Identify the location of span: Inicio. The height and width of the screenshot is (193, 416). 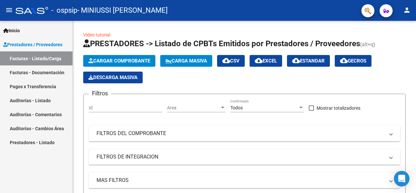
(11, 31).